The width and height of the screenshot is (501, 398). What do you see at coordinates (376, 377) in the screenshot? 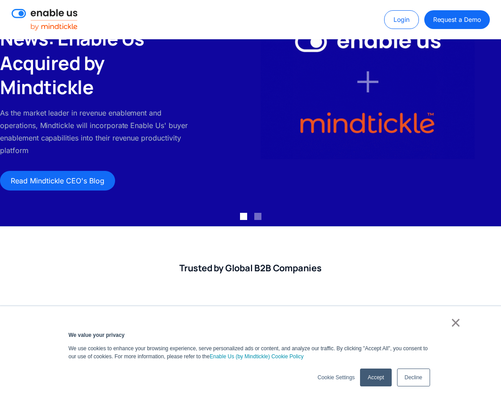
I see `a: Accept` at bounding box center [376, 377].